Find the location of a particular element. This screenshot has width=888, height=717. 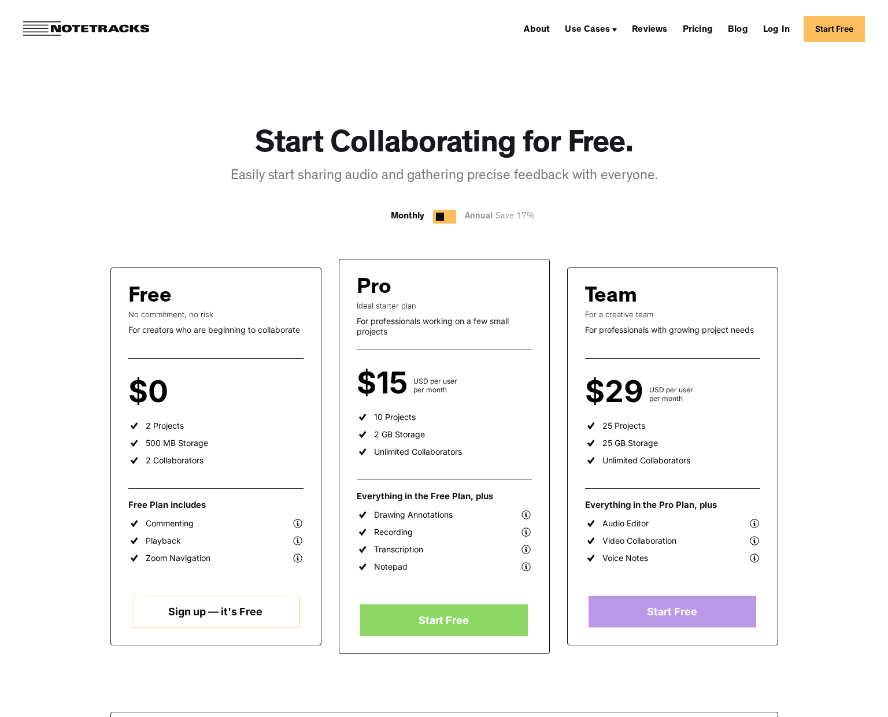

div: For creators who are beginning to collaborate is located at coordinates (216, 330).